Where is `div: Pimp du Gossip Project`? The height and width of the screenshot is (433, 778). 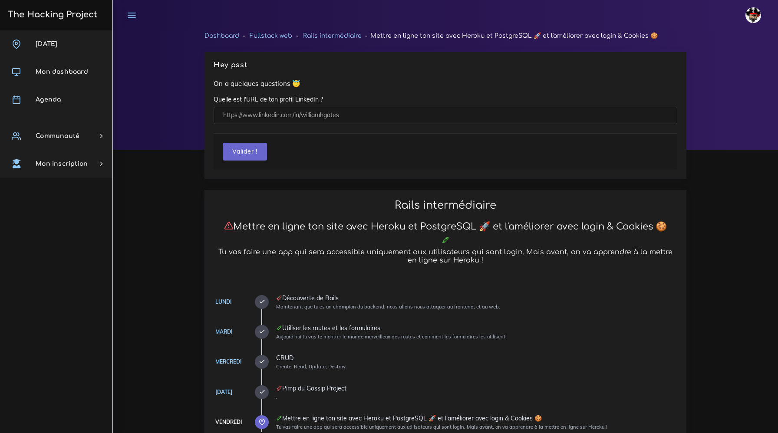 div: Pimp du Gossip Project is located at coordinates (477, 389).